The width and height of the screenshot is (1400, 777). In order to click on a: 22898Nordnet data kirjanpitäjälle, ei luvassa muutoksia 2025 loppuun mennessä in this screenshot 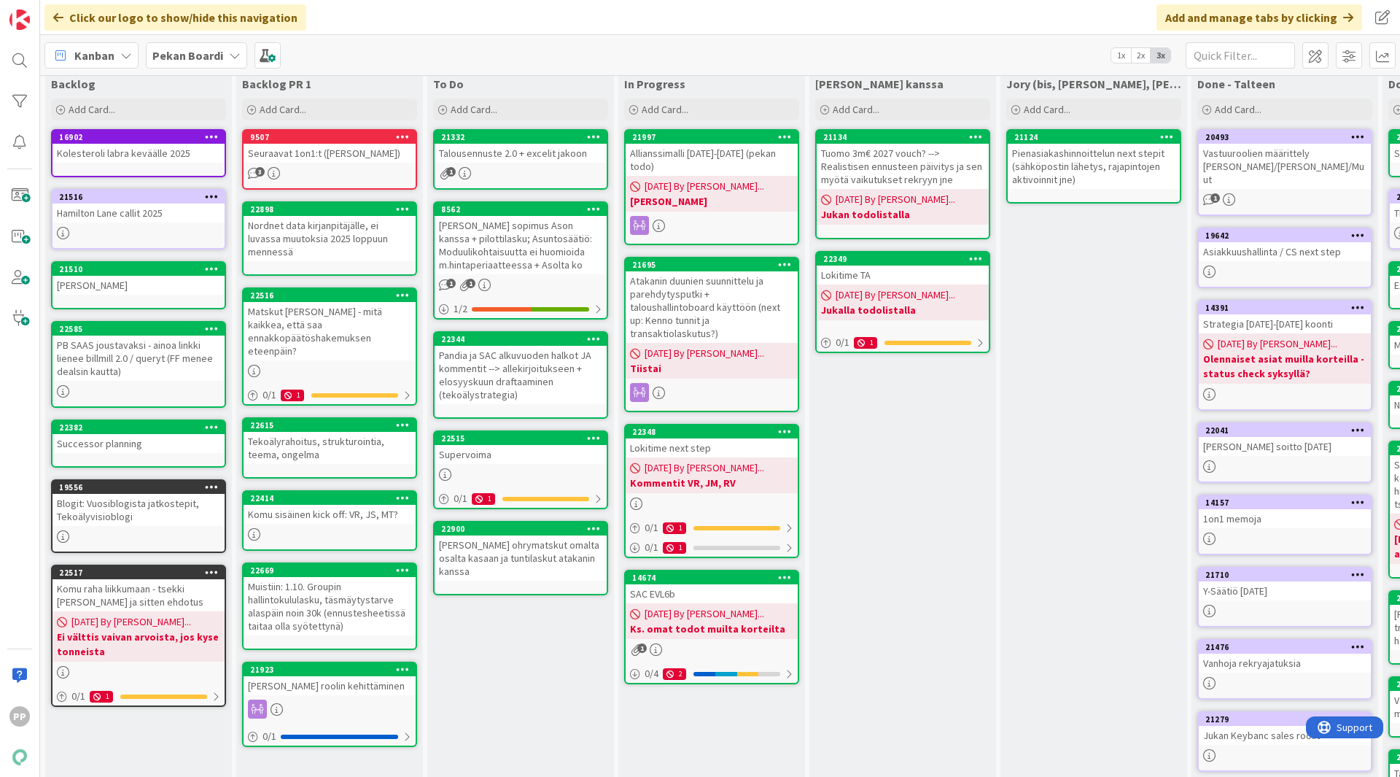, I will do `click(330, 238)`.